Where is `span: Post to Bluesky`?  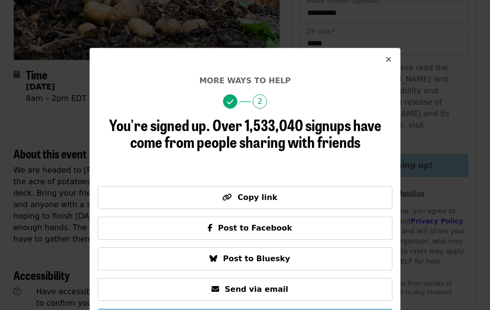 span: Post to Bluesky is located at coordinates (256, 258).